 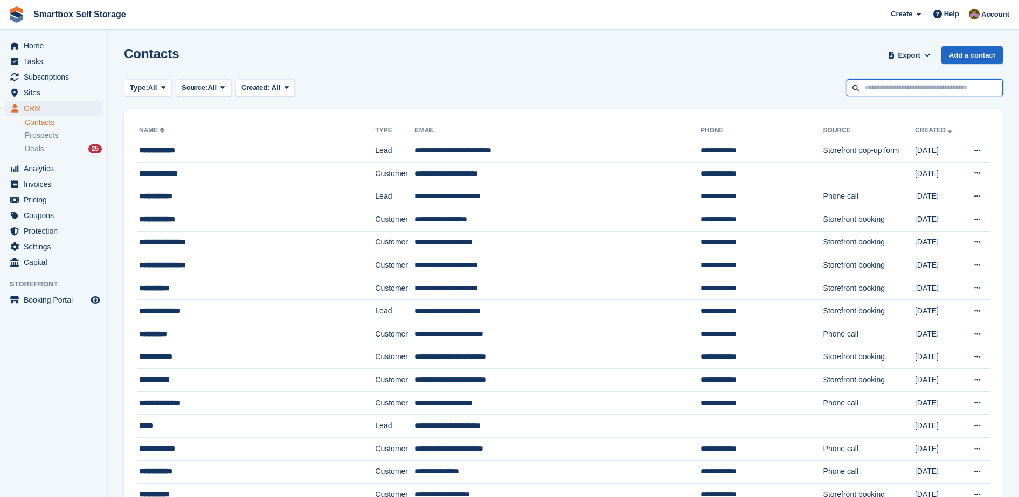 I want to click on th: Email, so click(x=558, y=131).